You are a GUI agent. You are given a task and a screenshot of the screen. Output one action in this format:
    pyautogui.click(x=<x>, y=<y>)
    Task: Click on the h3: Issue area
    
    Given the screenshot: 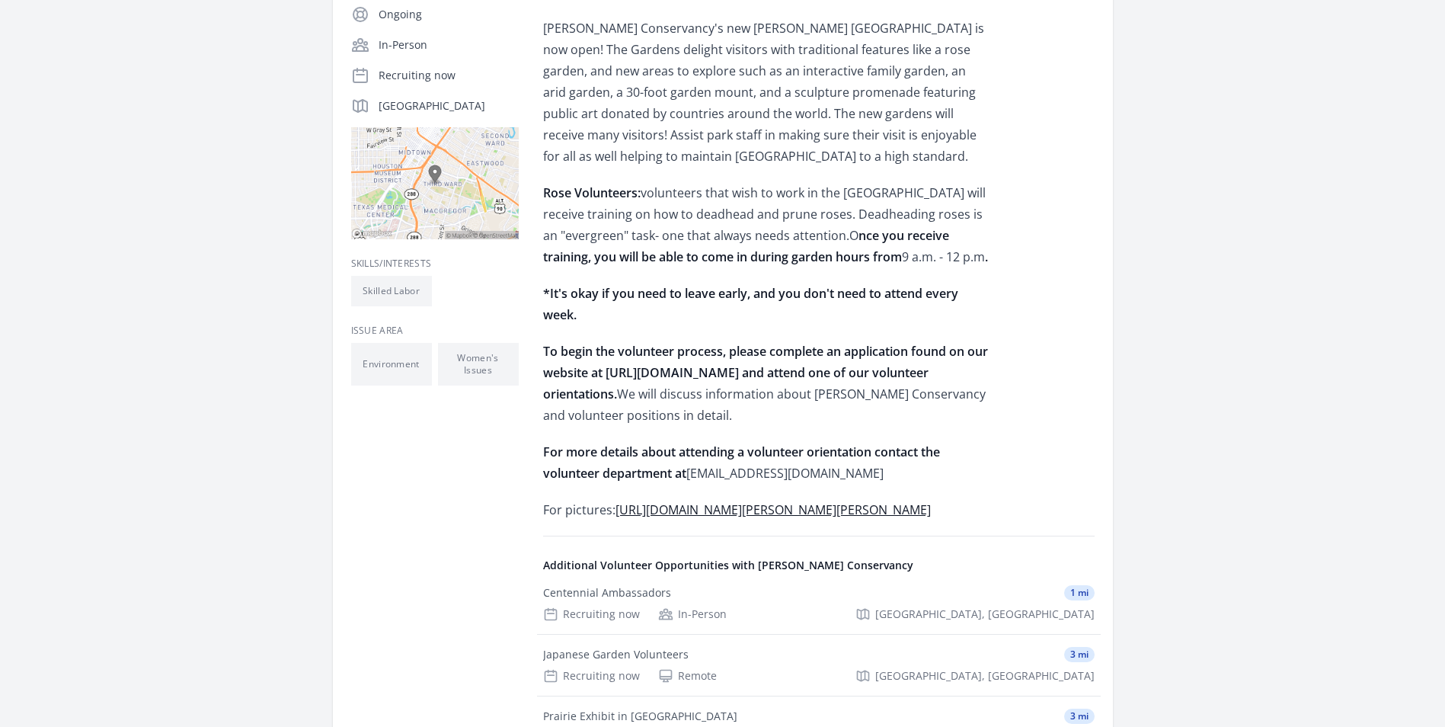 What is the action you would take?
    pyautogui.click(x=435, y=331)
    